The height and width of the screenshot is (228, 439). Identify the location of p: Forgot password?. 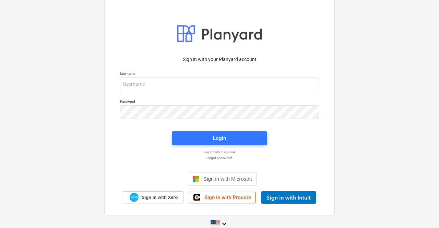
(220, 158).